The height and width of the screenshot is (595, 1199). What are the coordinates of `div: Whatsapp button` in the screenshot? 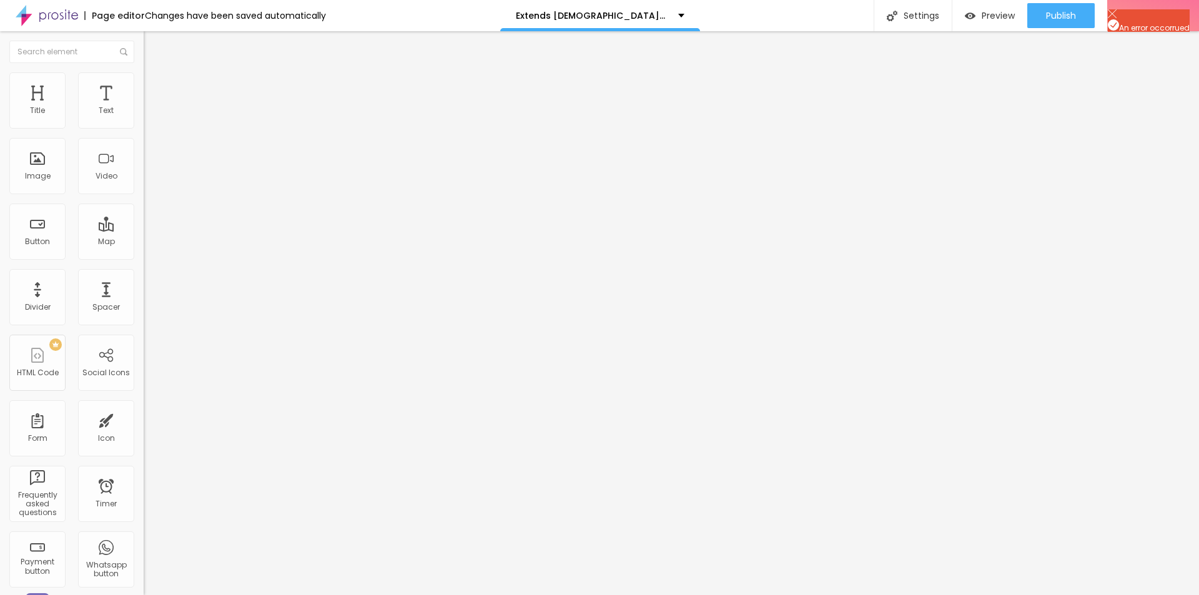 It's located at (106, 569).